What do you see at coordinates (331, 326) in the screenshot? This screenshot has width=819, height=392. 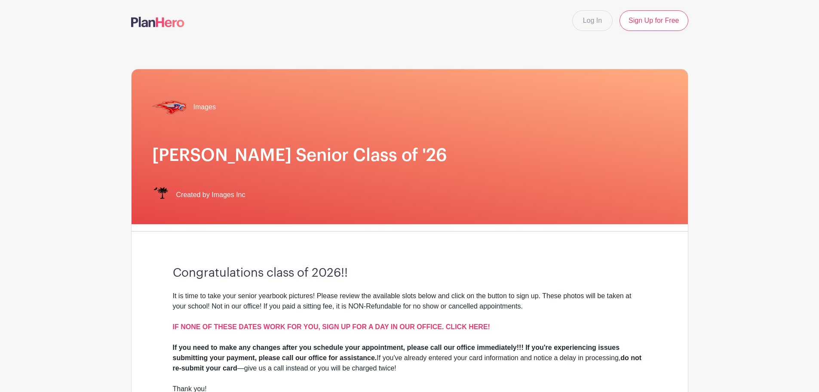 I see `strong: IF NONE OF THESE DATES WORK FOR YOU, SIGN UP FOR A DAY IN OUR OFFICE. CLICK HERE!` at bounding box center [331, 326].